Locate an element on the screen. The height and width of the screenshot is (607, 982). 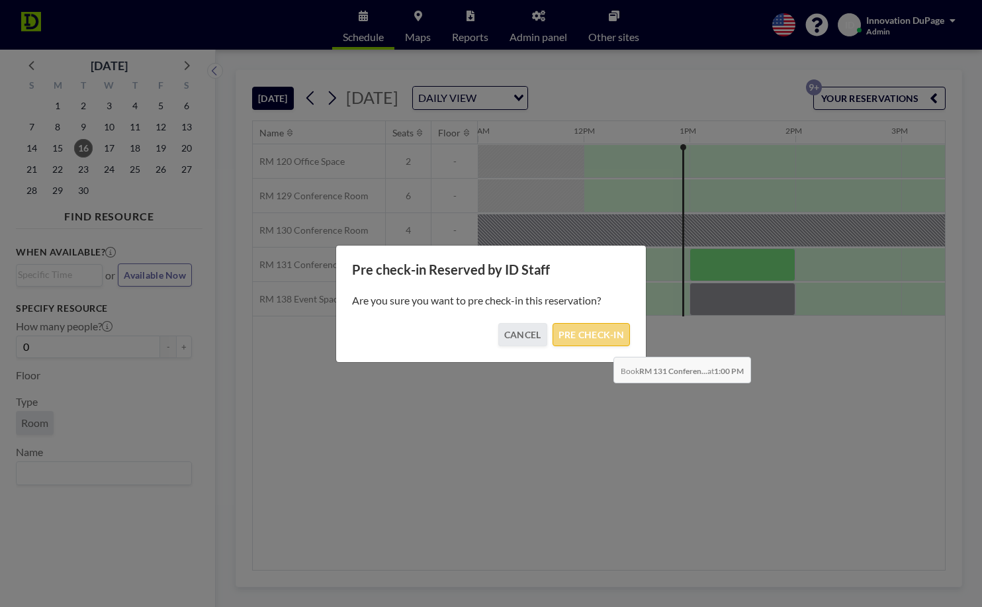
button: PRE CHECK-IN is located at coordinates (591, 334).